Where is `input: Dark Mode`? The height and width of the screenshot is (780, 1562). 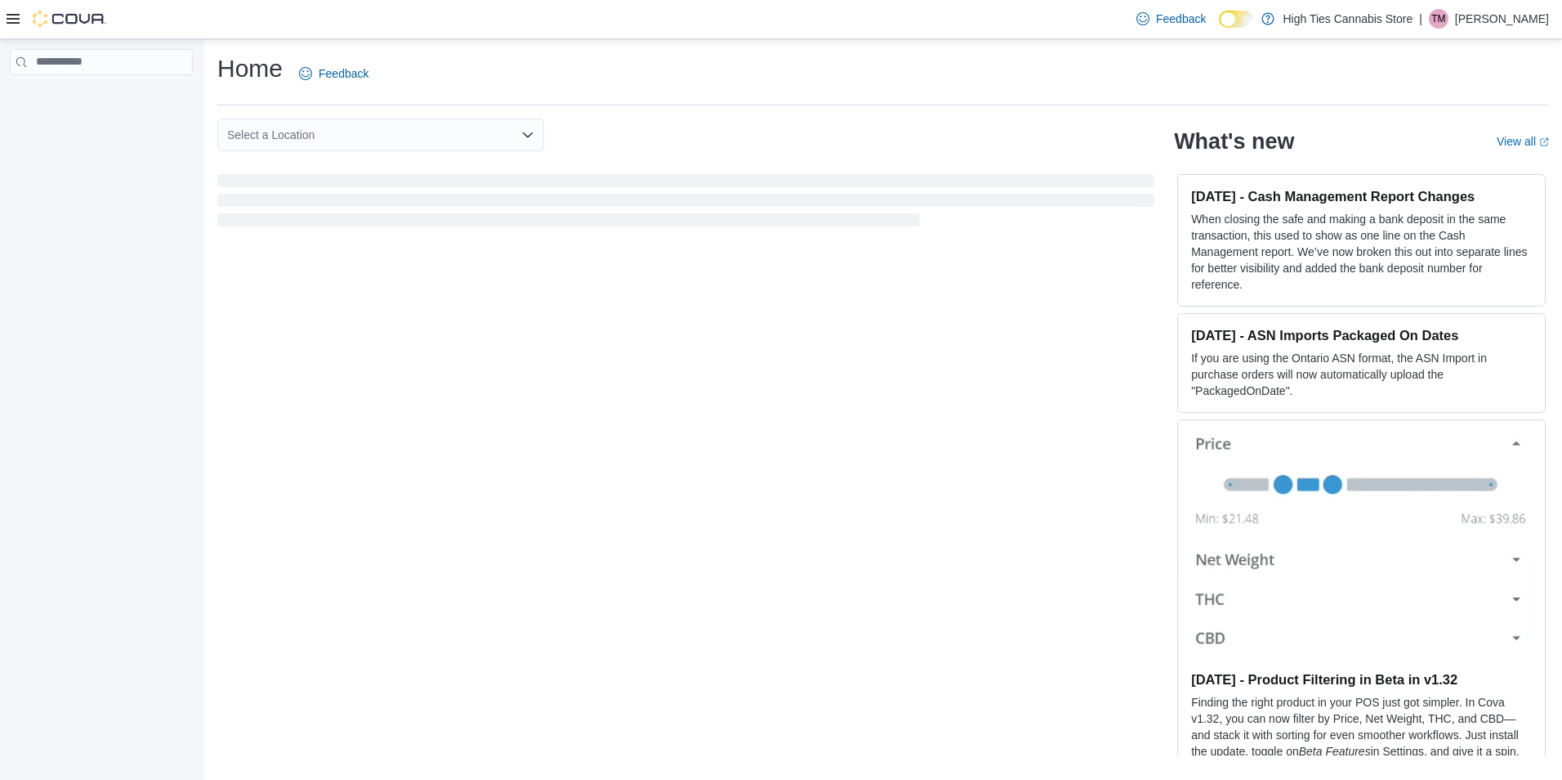
input: Dark Mode is located at coordinates (1236, 19).